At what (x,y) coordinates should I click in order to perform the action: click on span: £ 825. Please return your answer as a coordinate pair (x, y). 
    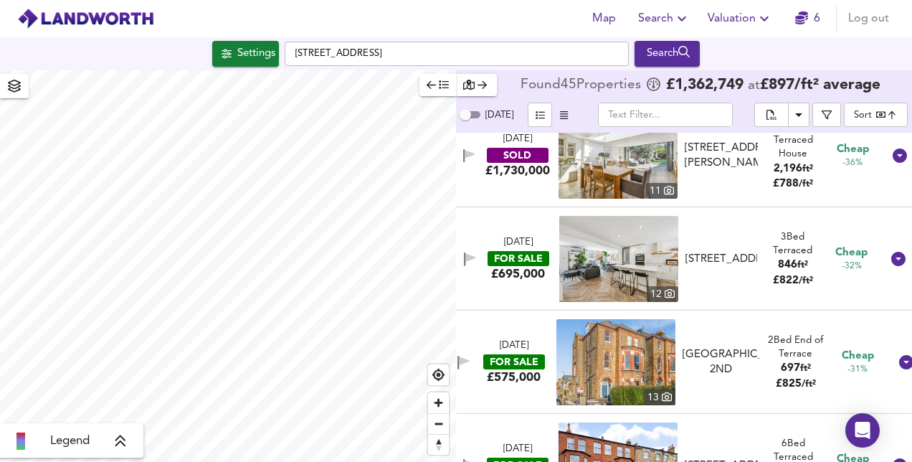
    Looking at the image, I should click on (796, 384).